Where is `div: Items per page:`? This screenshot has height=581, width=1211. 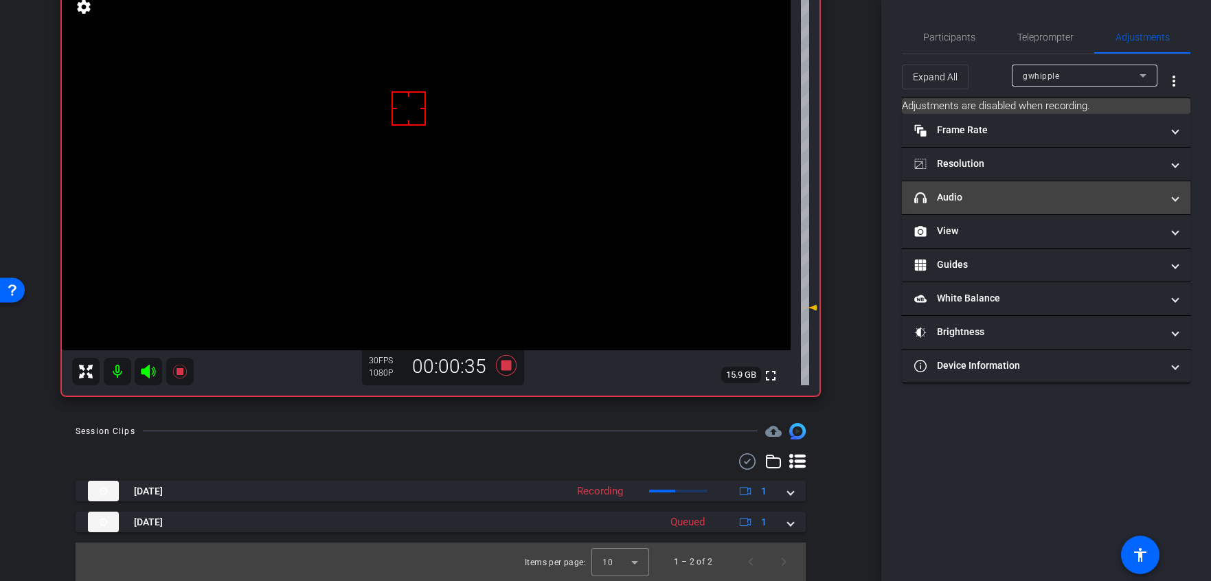 div: Items per page: is located at coordinates (555, 563).